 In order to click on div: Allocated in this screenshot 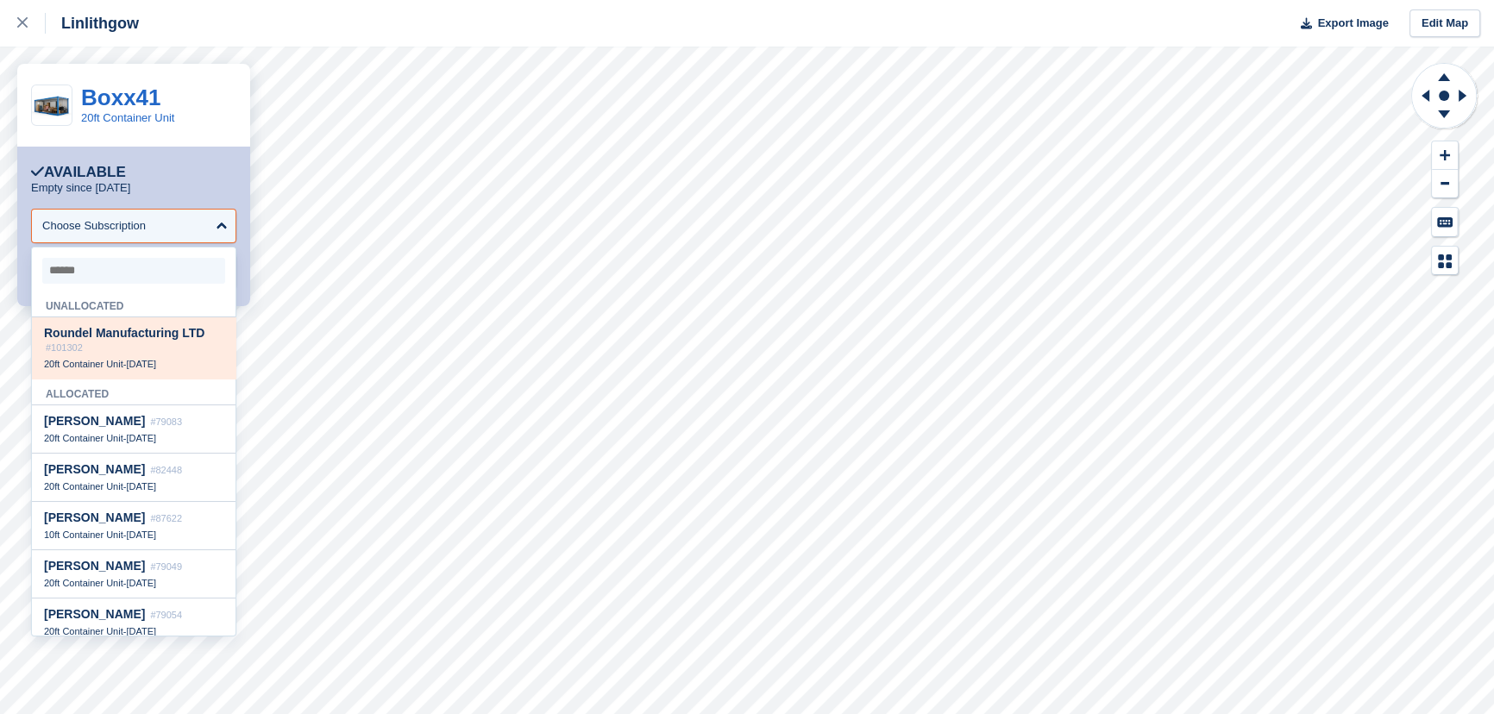, I will do `click(134, 392)`.